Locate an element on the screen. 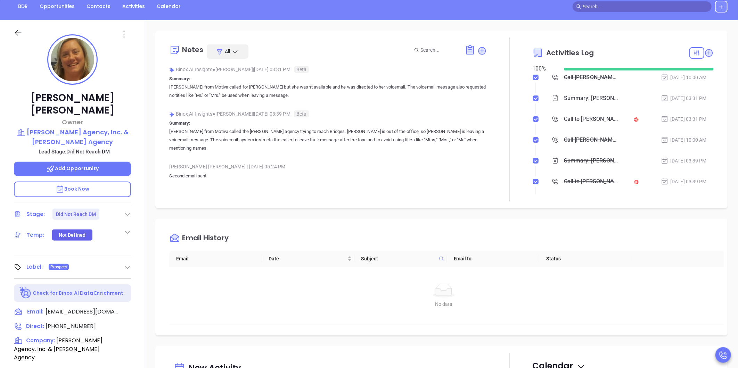  span: Book Now is located at coordinates (73, 189).